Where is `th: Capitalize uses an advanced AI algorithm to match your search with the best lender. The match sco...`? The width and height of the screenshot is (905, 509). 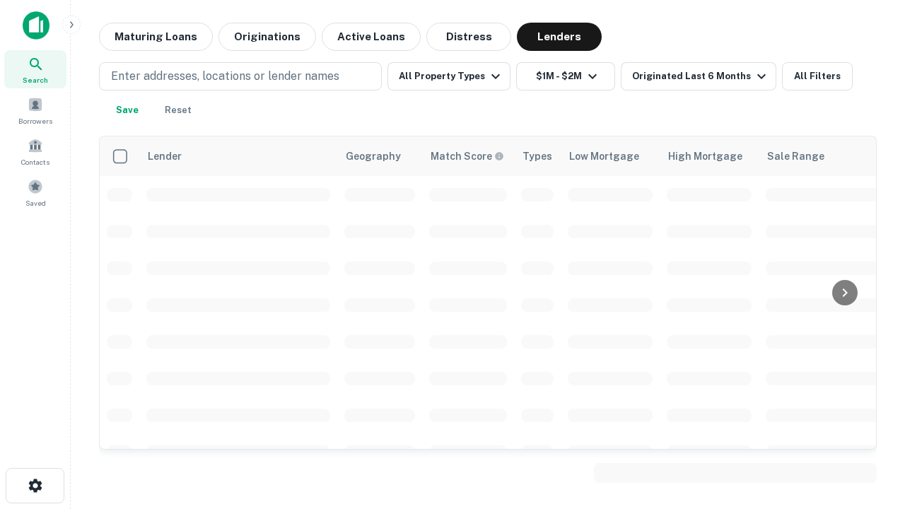 th: Capitalize uses an advanced AI algorithm to match your search with the best lender. The match sco... is located at coordinates (468, 156).